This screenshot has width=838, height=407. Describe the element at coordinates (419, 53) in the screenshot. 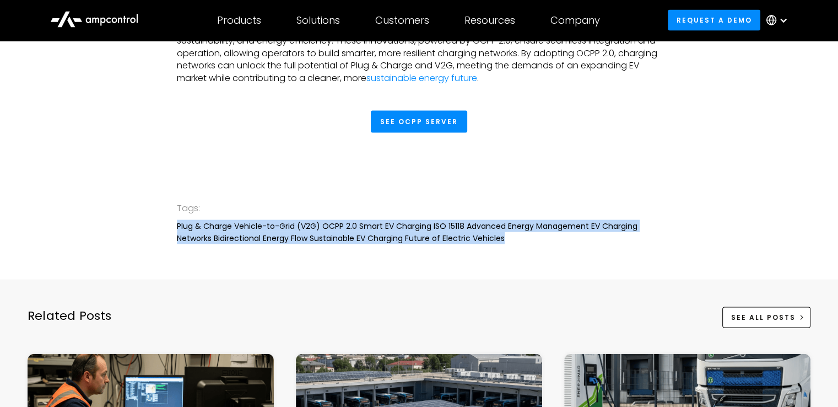

I see `p: Plug & Charge and V2G are redefining the EV charging experience, offering unprecedented convenien...` at that location.